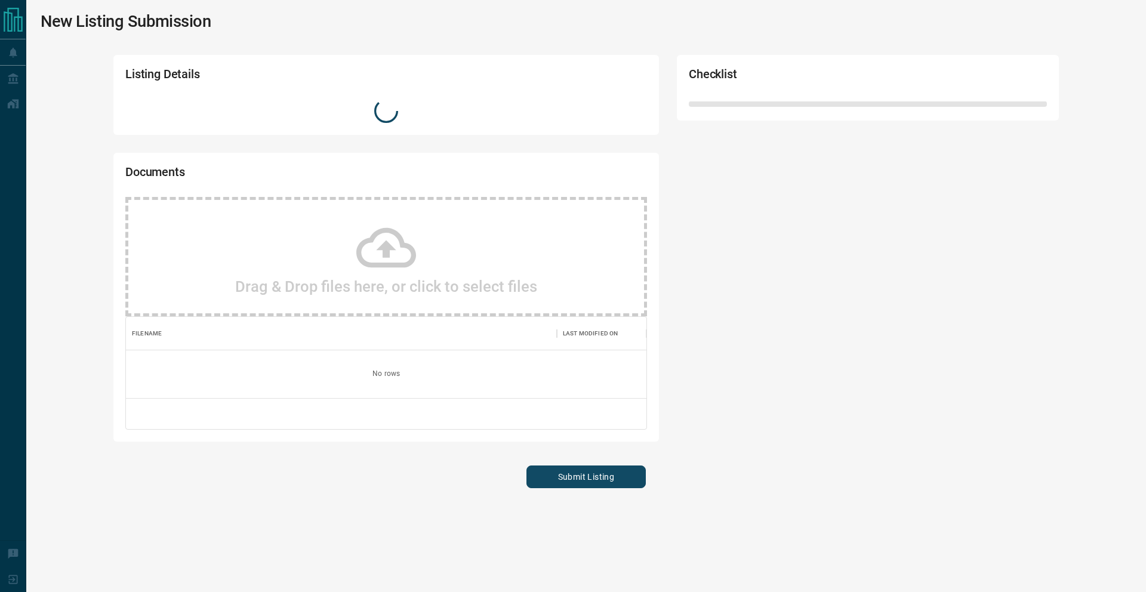 This screenshot has width=1146, height=592. What do you see at coordinates (796, 77) in the screenshot?
I see `h2: Checklist` at bounding box center [796, 77].